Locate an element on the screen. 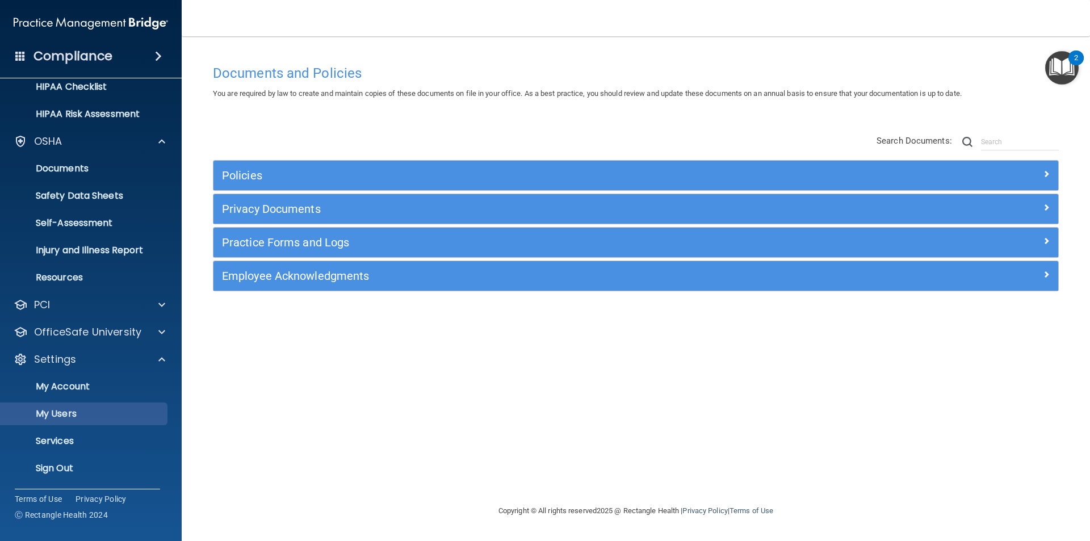 The height and width of the screenshot is (541, 1090). h4: Documents and Policies is located at coordinates (636, 73).